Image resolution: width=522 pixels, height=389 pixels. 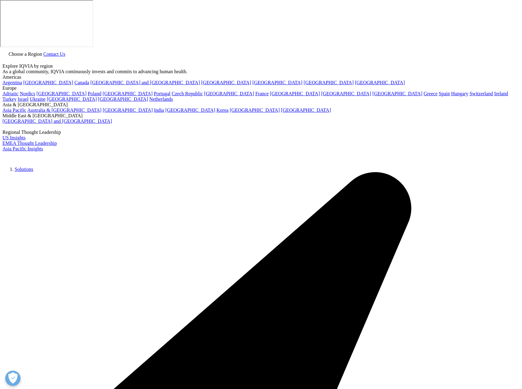 I want to click on a: Spain, so click(x=444, y=94).